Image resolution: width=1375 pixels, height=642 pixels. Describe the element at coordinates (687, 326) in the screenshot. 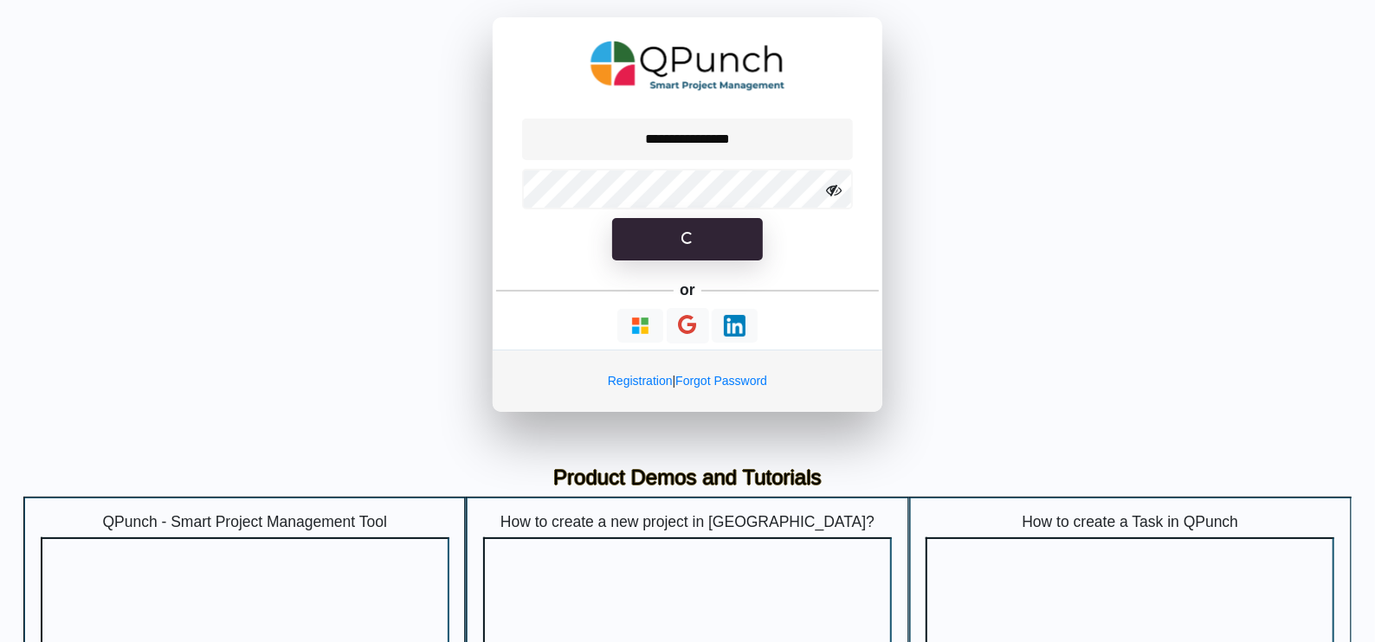

I see `button: Continue With Google` at that location.